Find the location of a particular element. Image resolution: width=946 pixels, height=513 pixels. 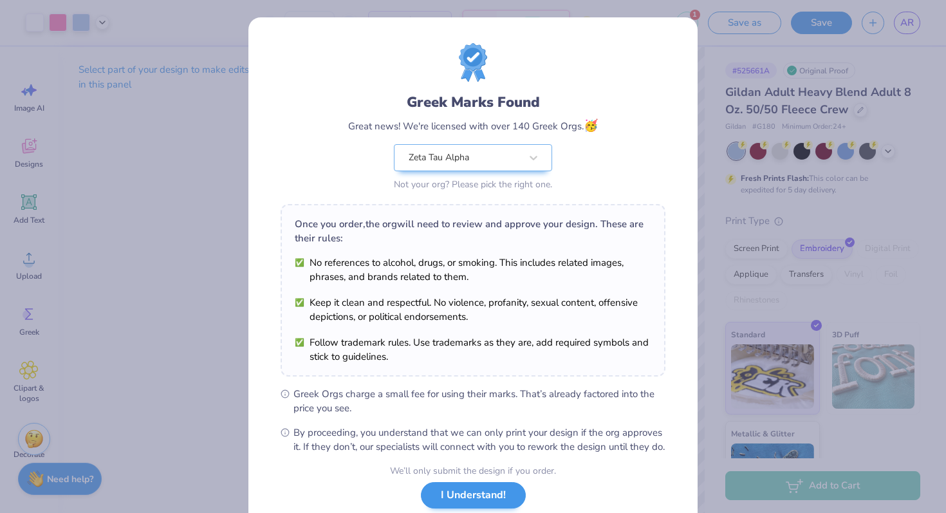

span: Greek Orgs charge a small fee for using their marks. That’s already factored into the price you see. is located at coordinates (479, 401).